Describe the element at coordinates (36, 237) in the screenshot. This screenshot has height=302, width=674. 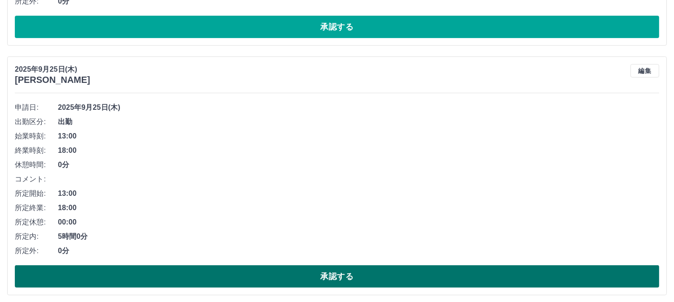
I see `span: 所定内:` at that location.